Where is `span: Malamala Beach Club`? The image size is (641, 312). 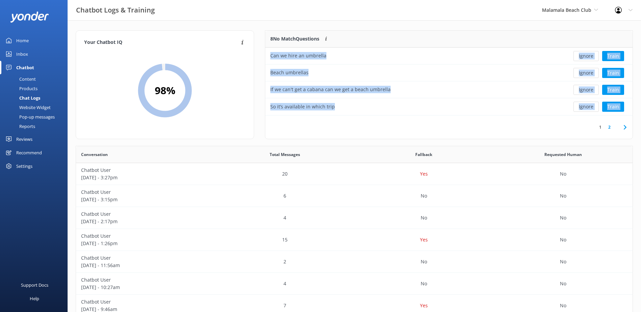 span: Malamala Beach Club is located at coordinates (567, 10).